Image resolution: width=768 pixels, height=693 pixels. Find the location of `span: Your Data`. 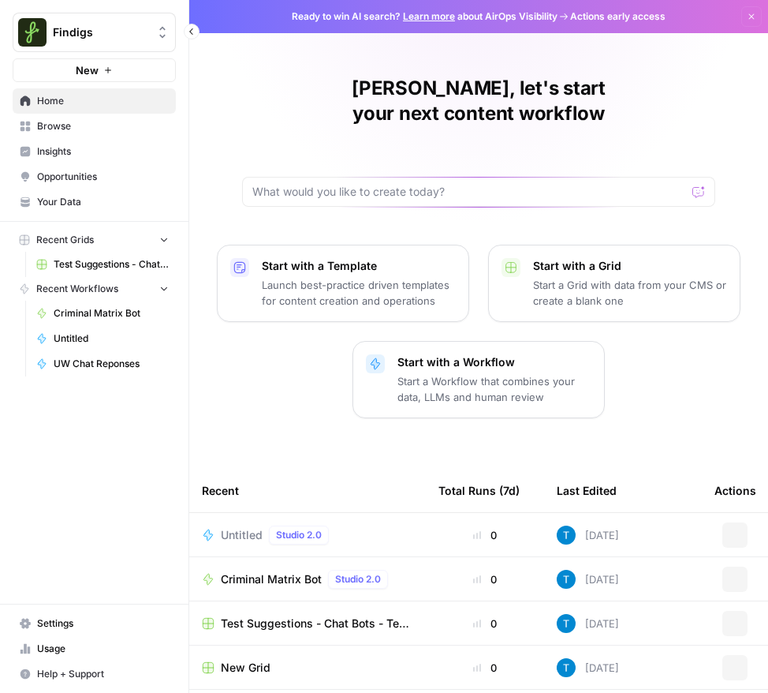

span: Your Data is located at coordinates (103, 202).